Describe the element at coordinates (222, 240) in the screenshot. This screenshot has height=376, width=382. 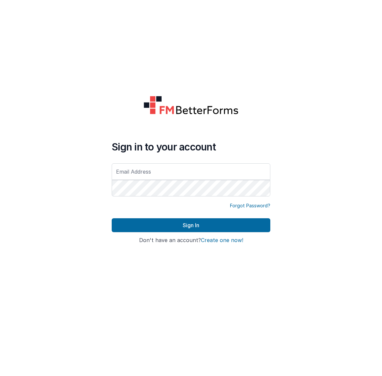
I see `button: Create one now!` at that location.